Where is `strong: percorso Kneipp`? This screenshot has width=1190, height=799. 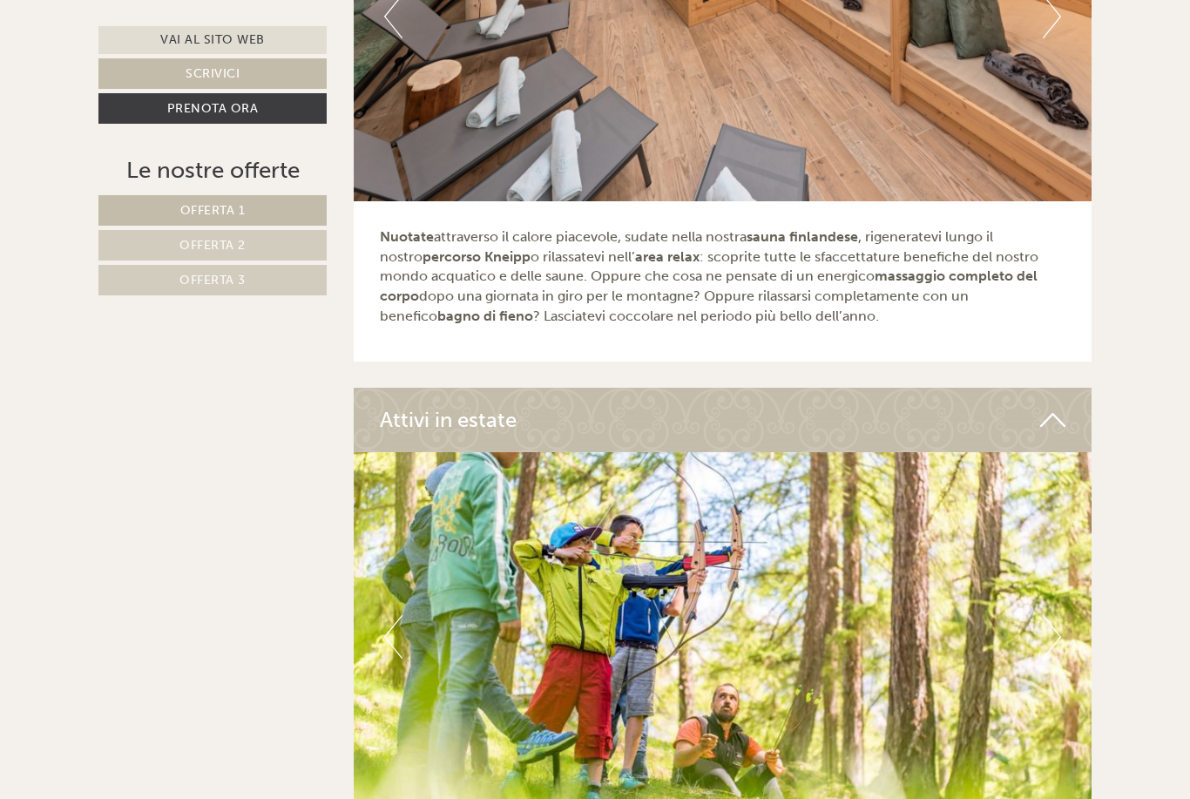
strong: percorso Kneipp is located at coordinates (476, 256).